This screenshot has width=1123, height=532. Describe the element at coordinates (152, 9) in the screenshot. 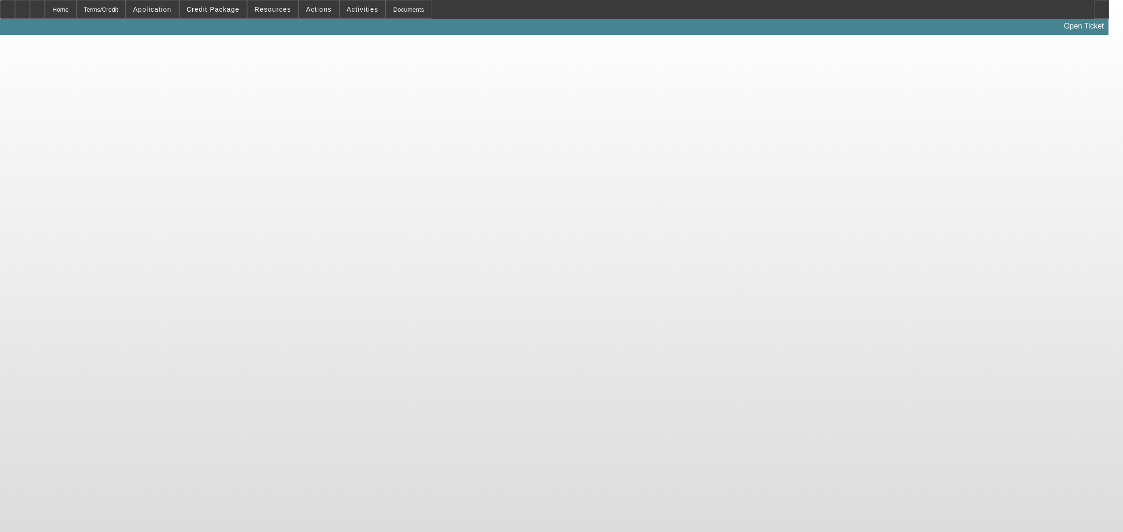

I see `span: Application` at that location.